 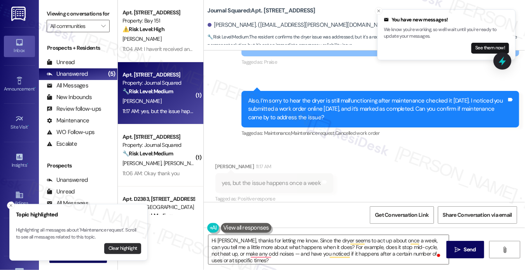 What do you see at coordinates (477, 215) in the screenshot?
I see `span: Share Conversation via email` at bounding box center [477, 215].